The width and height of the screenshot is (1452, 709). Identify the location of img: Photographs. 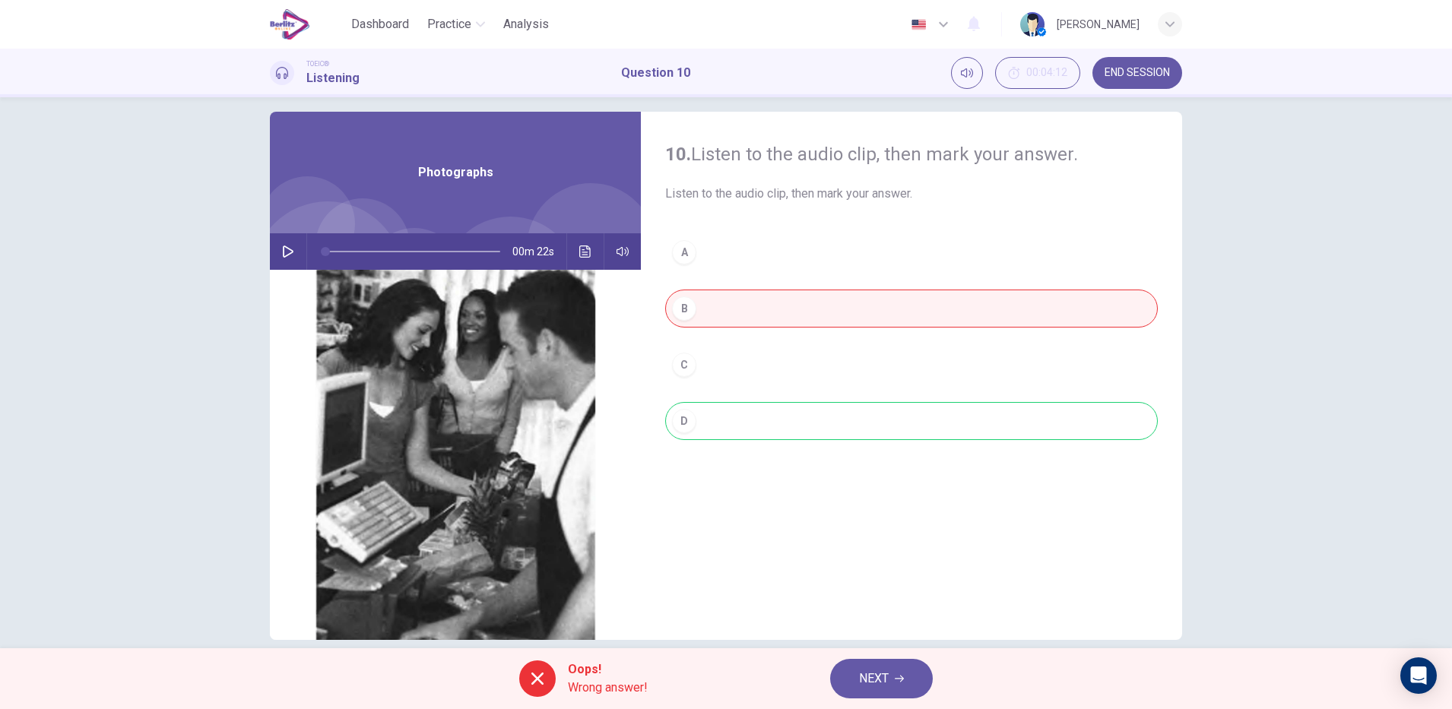
(455, 455).